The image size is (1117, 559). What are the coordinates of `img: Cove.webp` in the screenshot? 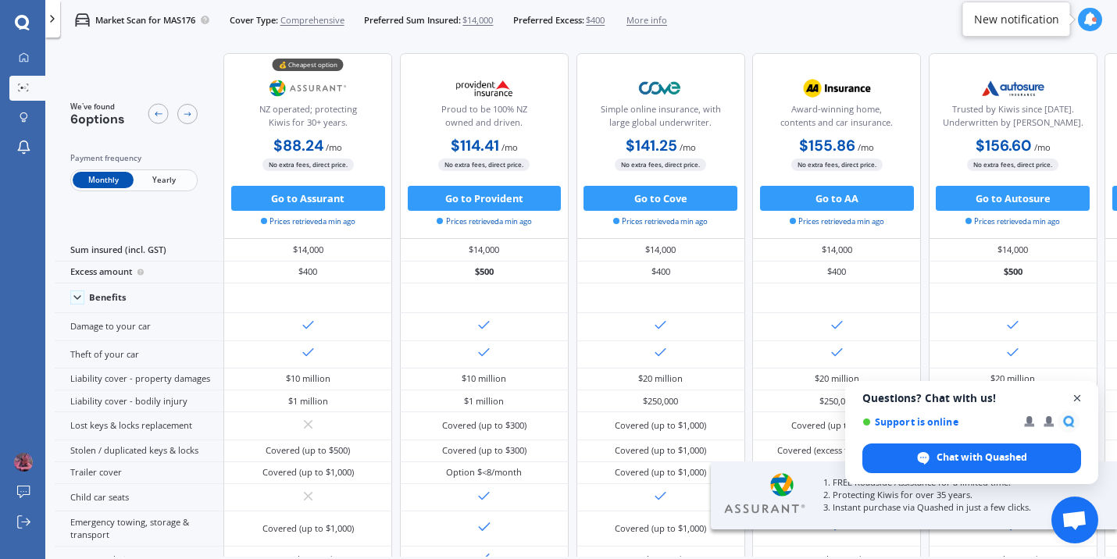 It's located at (661, 88).